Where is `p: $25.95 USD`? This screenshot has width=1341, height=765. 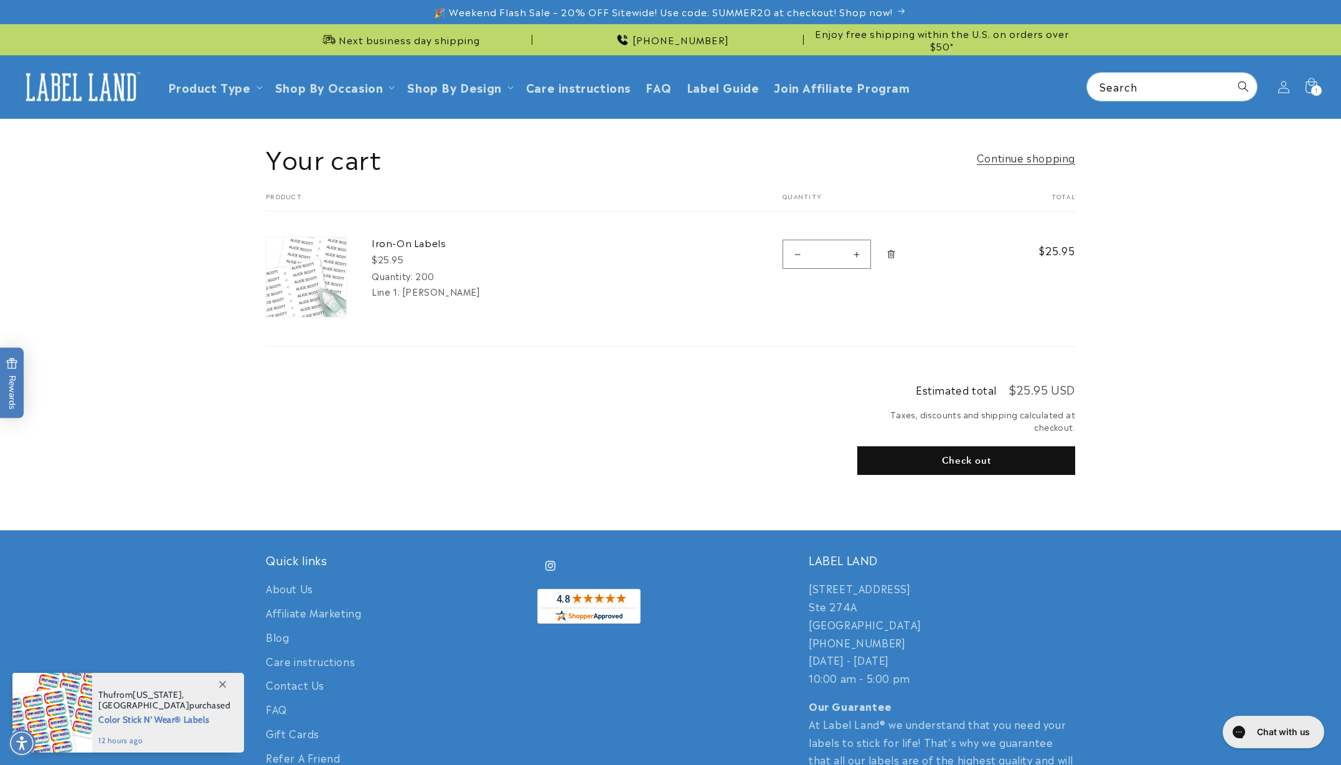 p: $25.95 USD is located at coordinates (1042, 389).